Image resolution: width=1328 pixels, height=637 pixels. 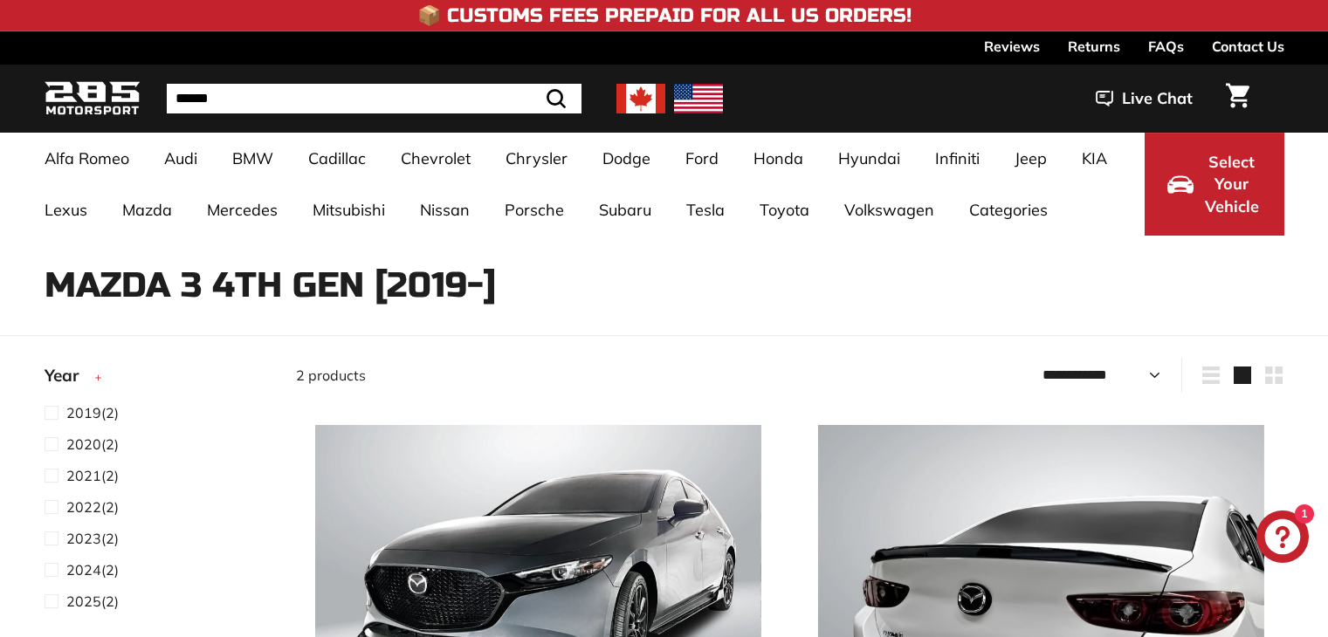 What do you see at coordinates (181, 158) in the screenshot?
I see `a: Audi` at bounding box center [181, 158].